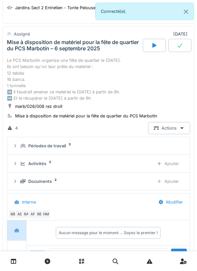  Describe the element at coordinates (46, 214) in the screenshot. I see `div: HM` at that location.